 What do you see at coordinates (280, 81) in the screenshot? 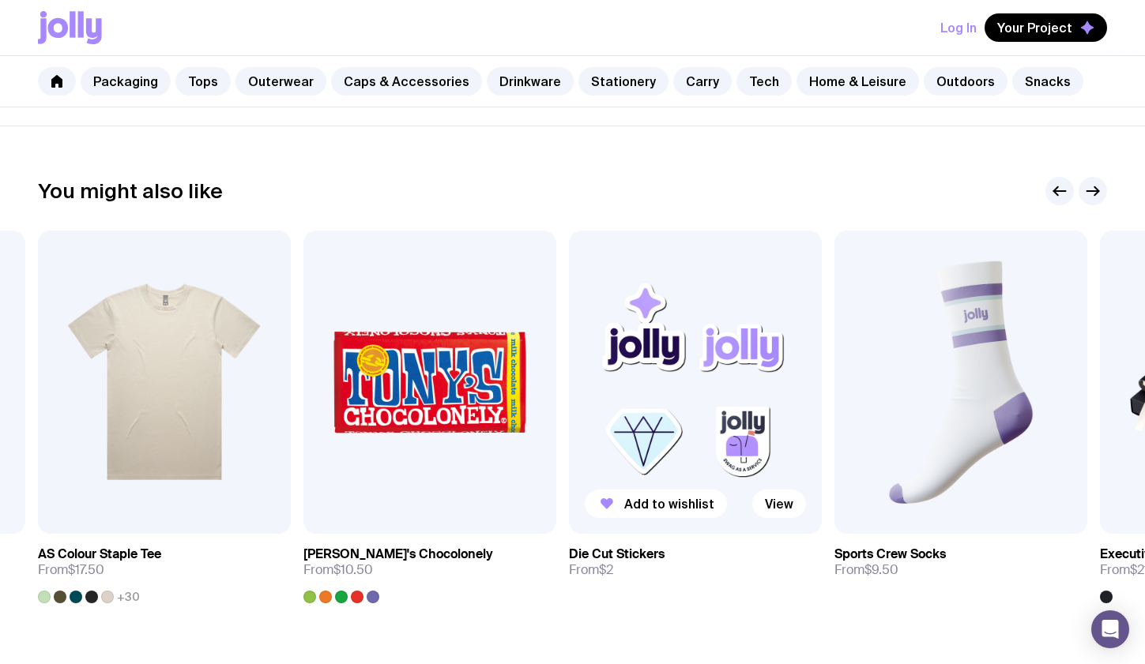
I see `a: Outerwear` at bounding box center [280, 81].